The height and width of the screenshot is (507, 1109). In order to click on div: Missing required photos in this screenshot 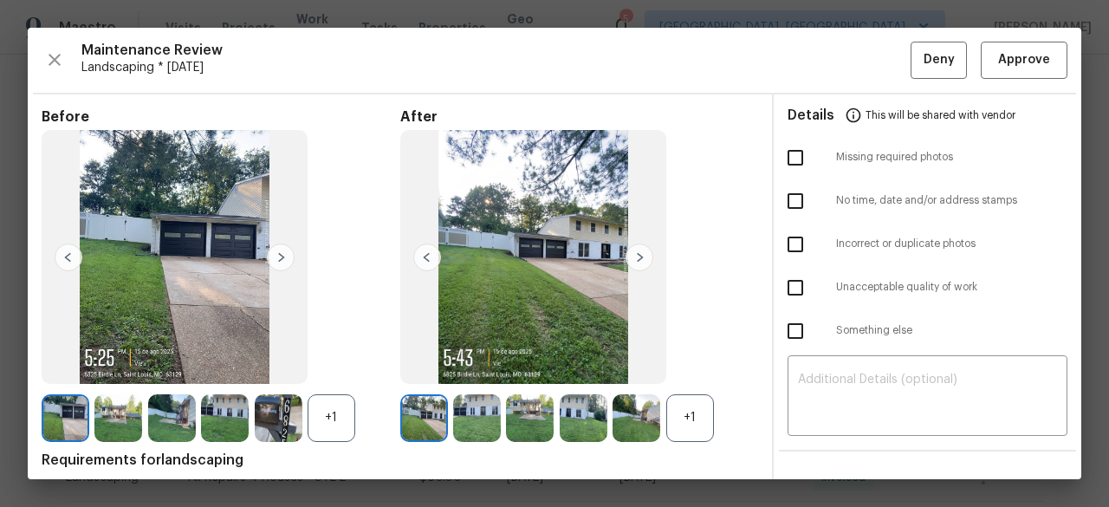, I will do `click(927, 158)`.